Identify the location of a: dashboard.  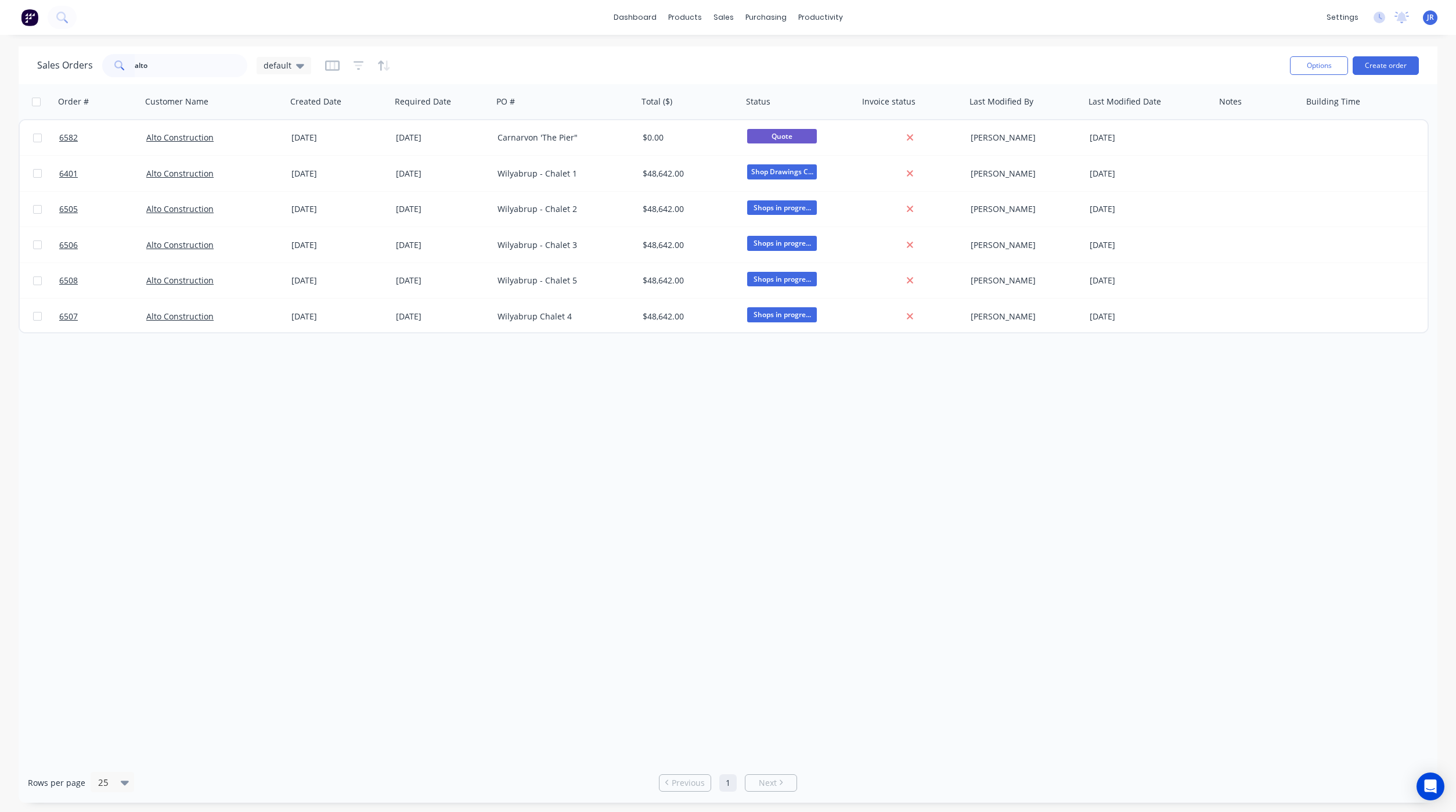
(635, 17).